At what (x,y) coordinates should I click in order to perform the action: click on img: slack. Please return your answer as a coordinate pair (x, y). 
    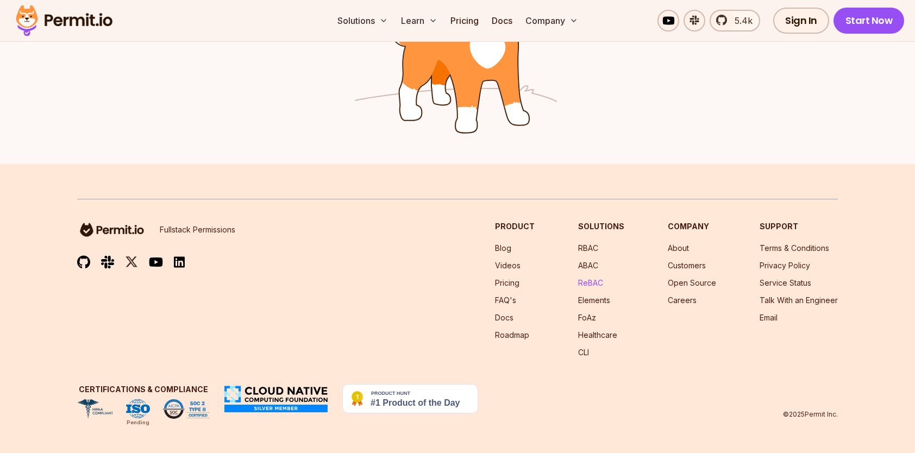
    Looking at the image, I should click on (108, 262).